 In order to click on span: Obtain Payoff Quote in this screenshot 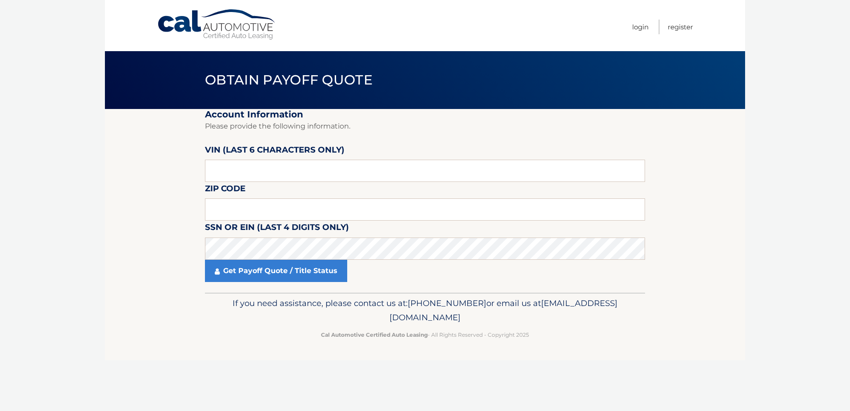, I will do `click(288, 80)`.